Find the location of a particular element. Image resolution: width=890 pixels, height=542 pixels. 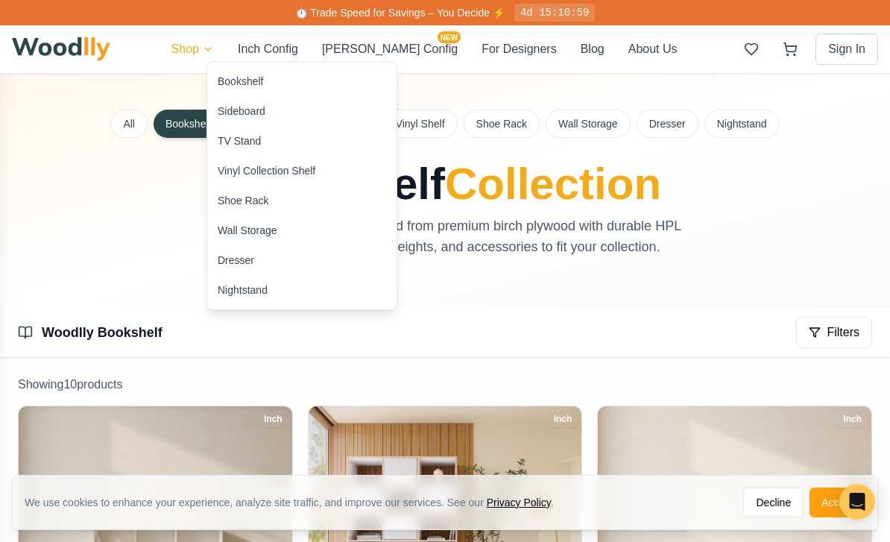

div: Shop is located at coordinates (302, 186).